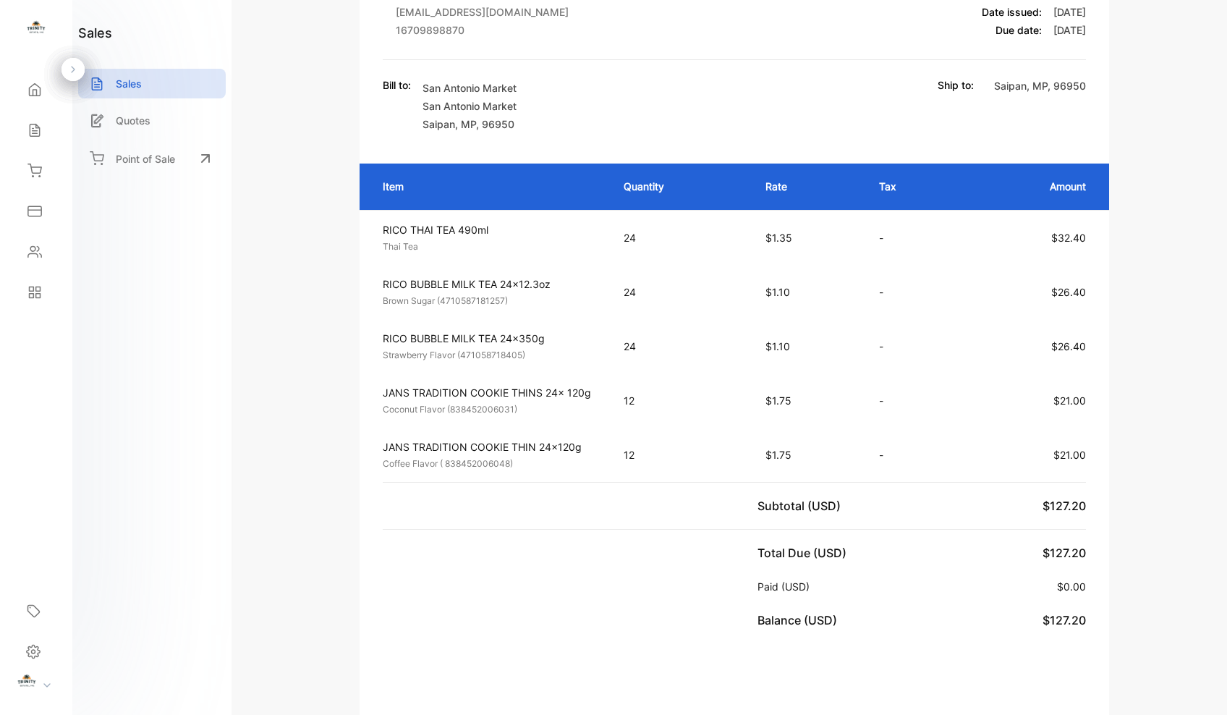 The image size is (1227, 715). Describe the element at coordinates (152, 120) in the screenshot. I see `a: Quotes` at that location.